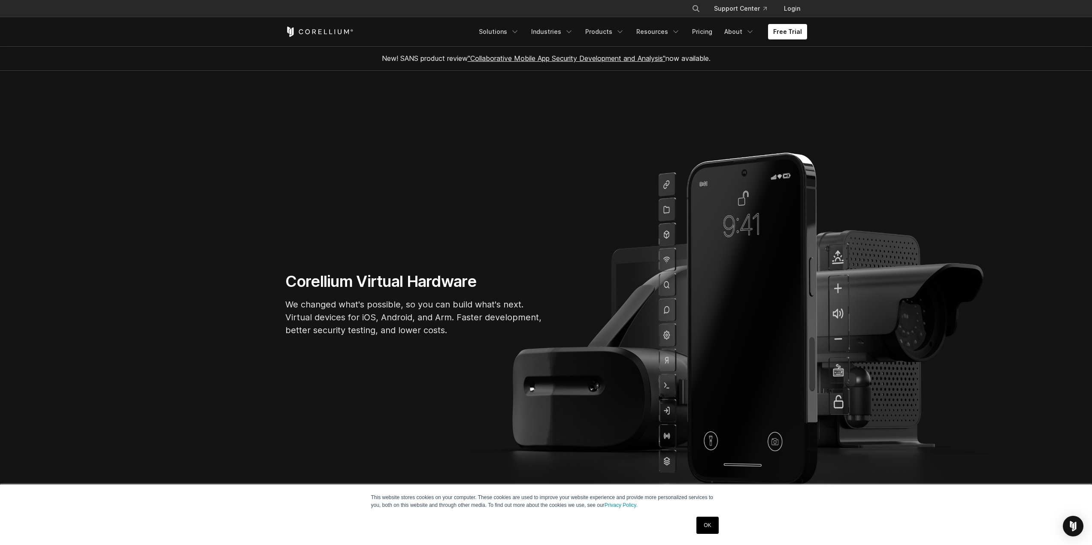  I want to click on a: About, so click(739, 32).